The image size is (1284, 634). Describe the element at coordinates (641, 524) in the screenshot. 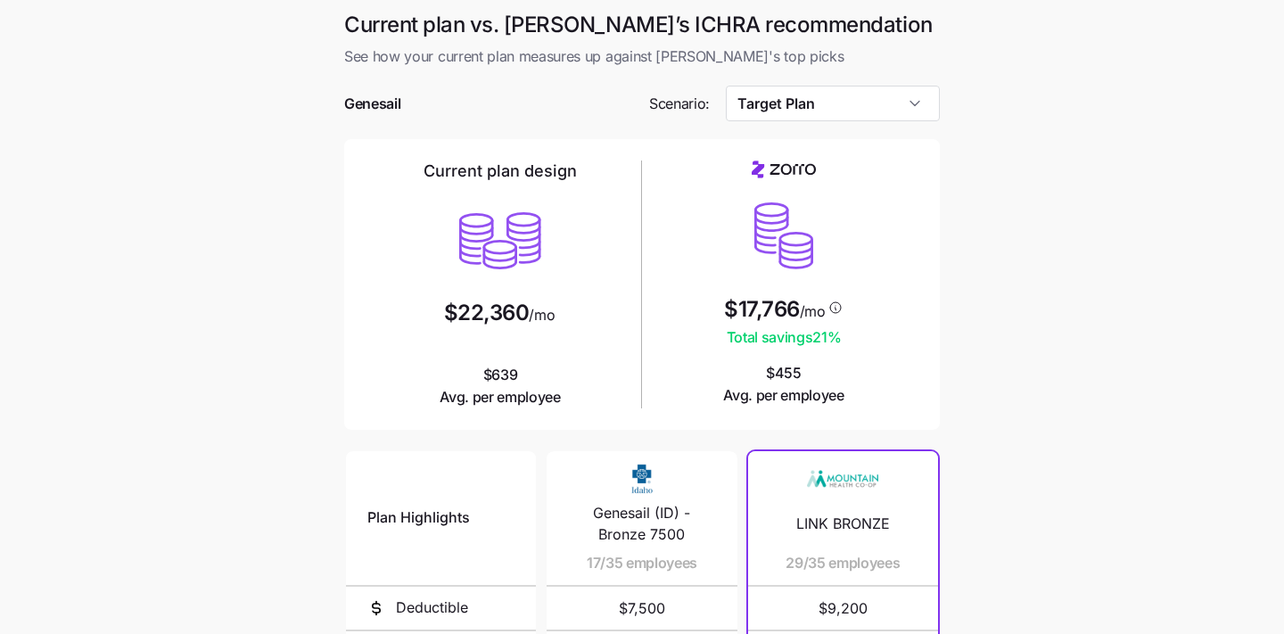

I see `span: Genesail (ID) - Bronze 7500` at that location.